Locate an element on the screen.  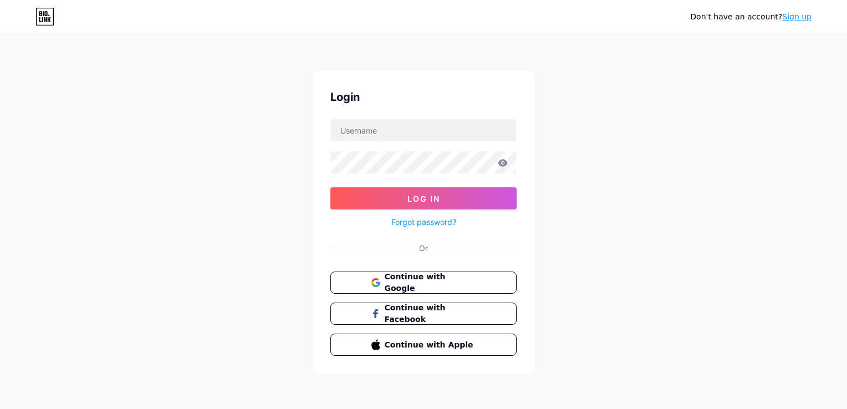
span: Continue with Facebook is located at coordinates (430, 314).